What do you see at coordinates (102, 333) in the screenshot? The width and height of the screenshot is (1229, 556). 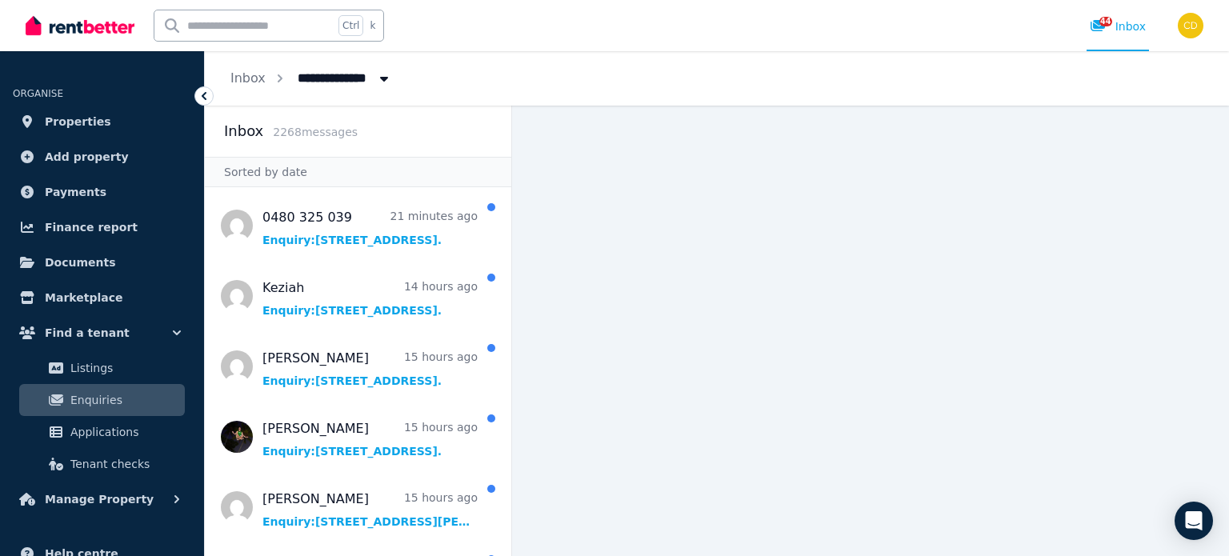 I see `button: Find a tenant` at bounding box center [102, 333].